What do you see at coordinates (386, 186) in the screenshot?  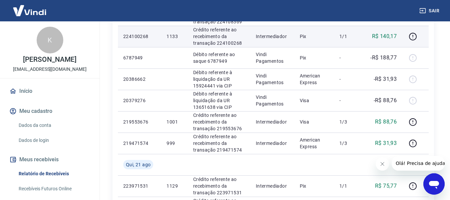 I see `p: R$ 75,77` at bounding box center [386, 186].